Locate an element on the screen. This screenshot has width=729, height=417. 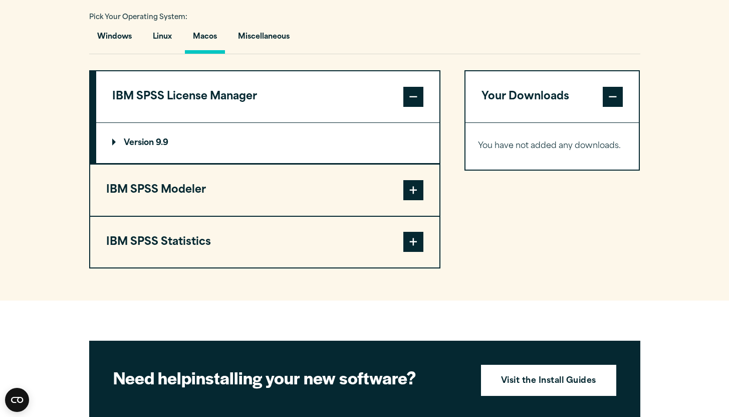
div: IBM SPSS License Manager is located at coordinates (268, 143).